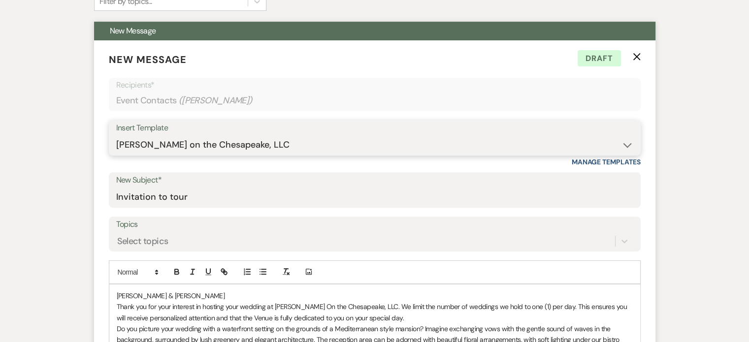 This screenshot has width=749, height=342. What do you see at coordinates (606, 162) in the screenshot?
I see `a: Manage Templates` at bounding box center [606, 162].